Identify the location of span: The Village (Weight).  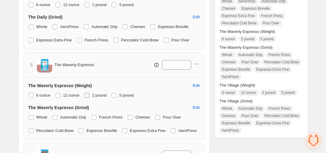
(261, 85).